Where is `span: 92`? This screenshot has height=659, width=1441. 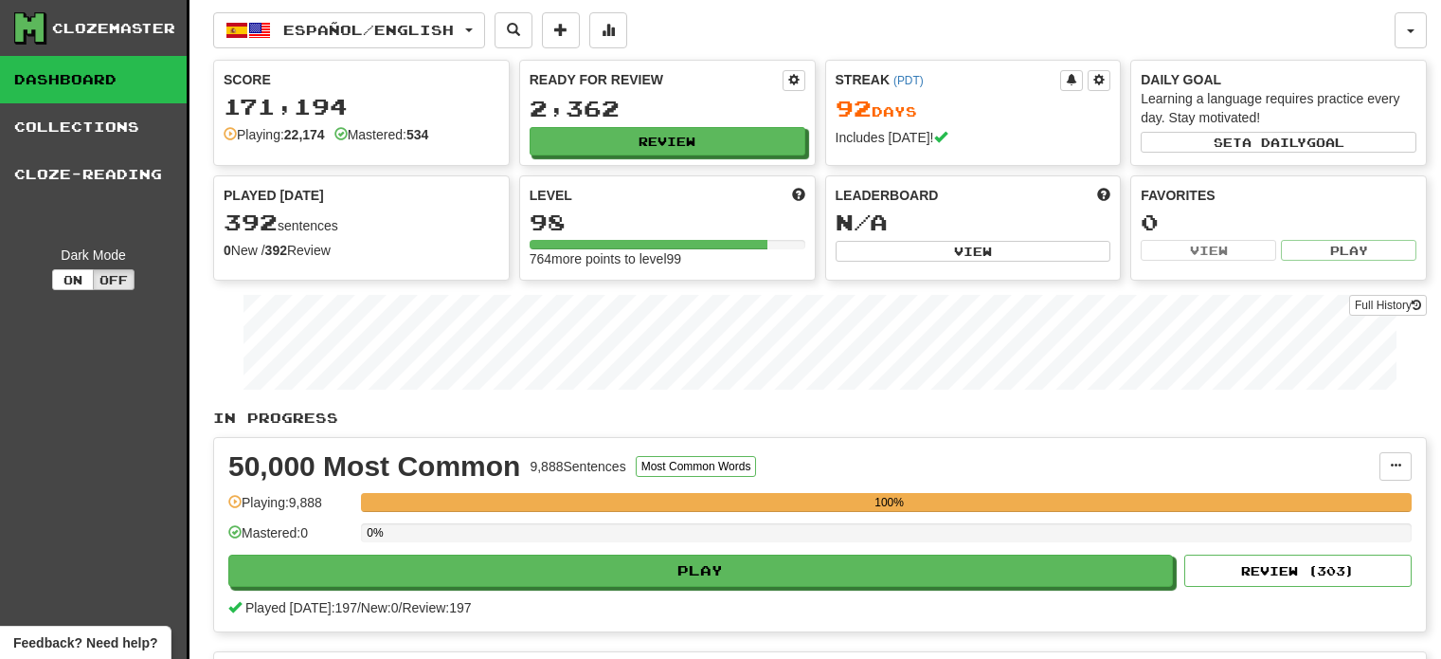 span: 92 is located at coordinates (854, 108).